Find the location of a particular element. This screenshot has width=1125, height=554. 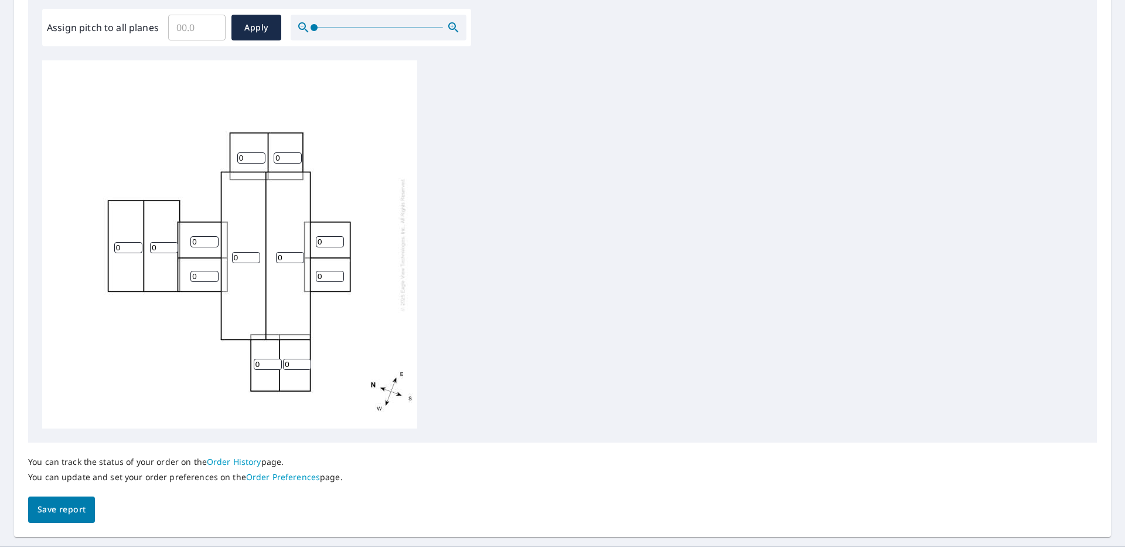

p: You can update and set your order preferences on the page. is located at coordinates (185, 477).